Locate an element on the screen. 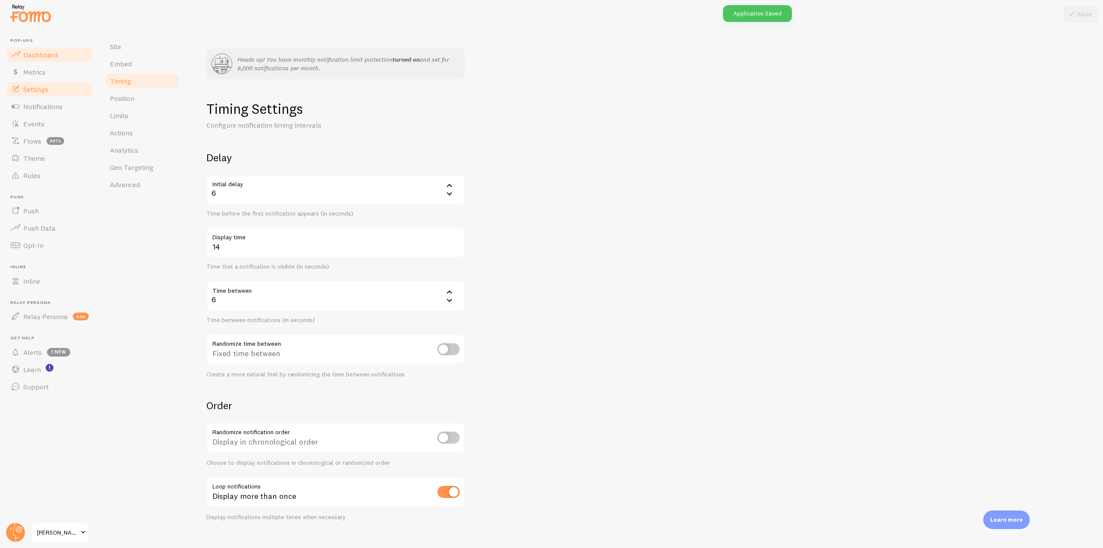  a: Inline is located at coordinates (50, 281).